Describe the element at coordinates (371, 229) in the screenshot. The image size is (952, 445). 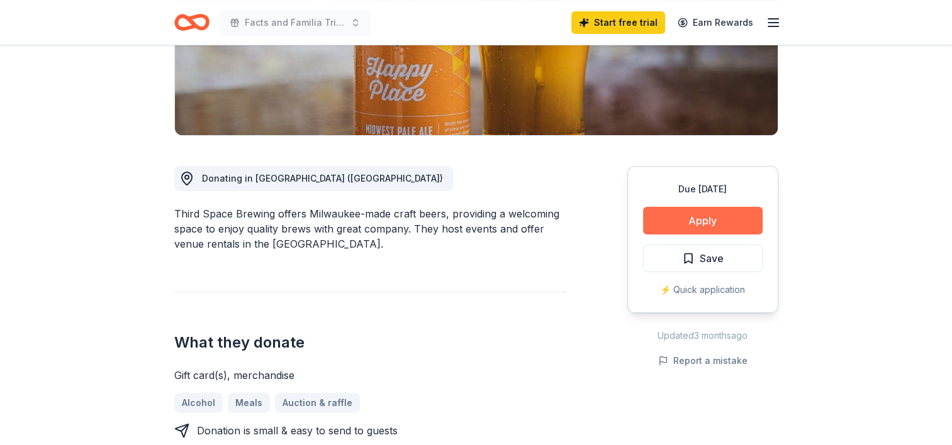
I see `div: Third Space Brewing offers Milwaukee-made craft beers, providing a welcoming space to enjoy quali...` at that location.